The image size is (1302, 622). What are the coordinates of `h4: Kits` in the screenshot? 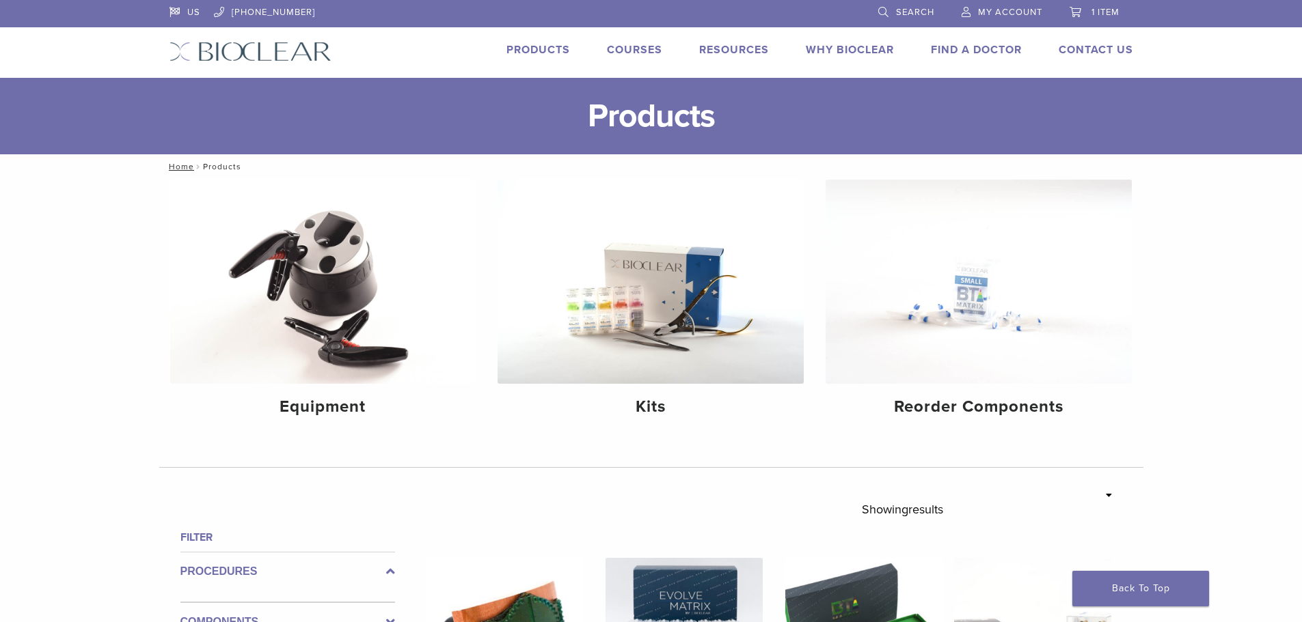 It's located at (650, 407).